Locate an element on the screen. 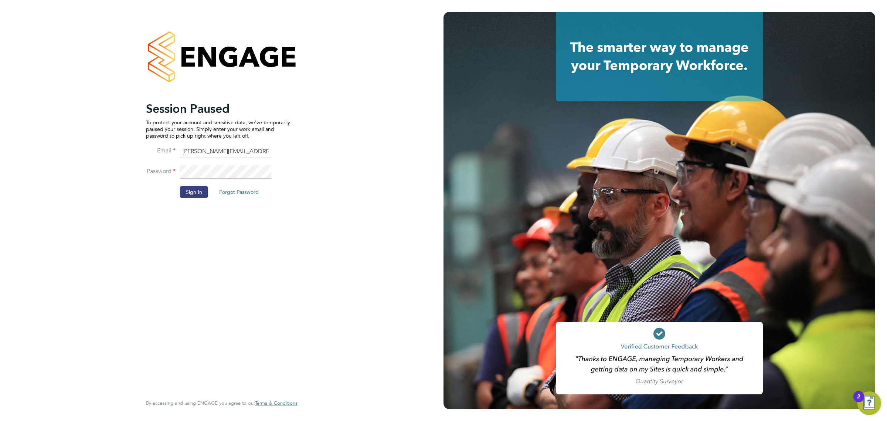  button: Sign In is located at coordinates (194, 192).